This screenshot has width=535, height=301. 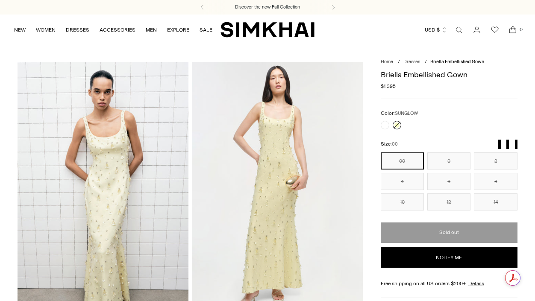 I want to click on a: WOMEN, so click(x=46, y=30).